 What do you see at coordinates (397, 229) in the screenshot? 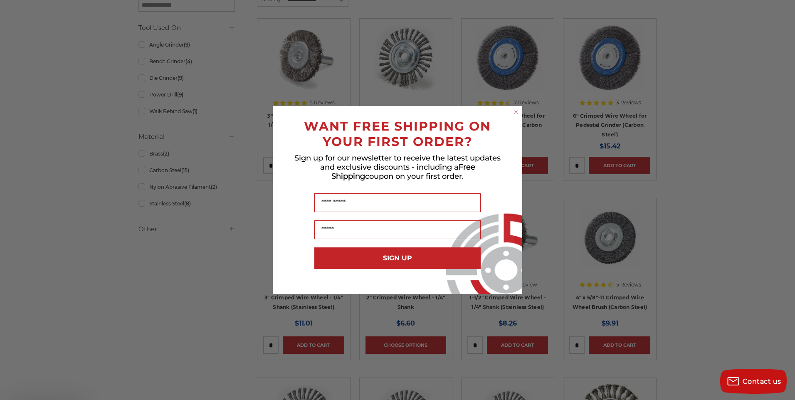
I see `input: Email` at bounding box center [397, 229].